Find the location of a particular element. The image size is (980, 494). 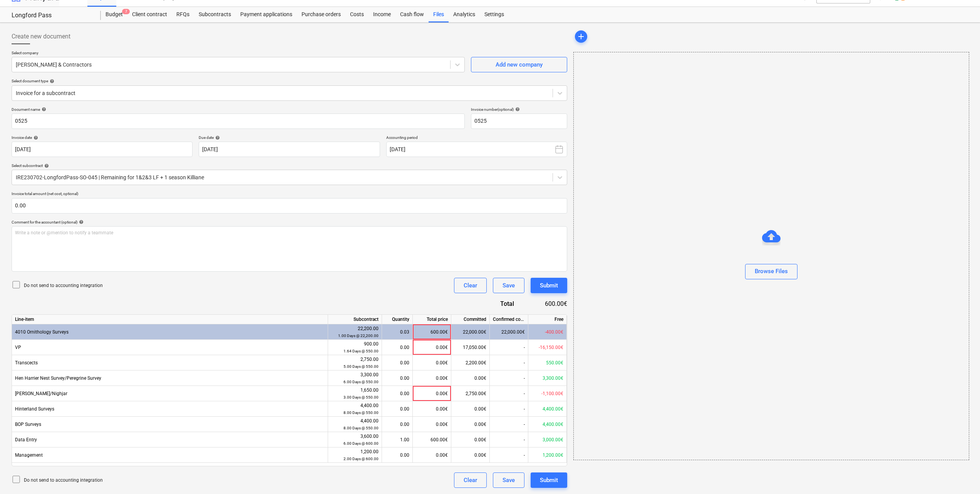

div: Save is located at coordinates (509, 286).